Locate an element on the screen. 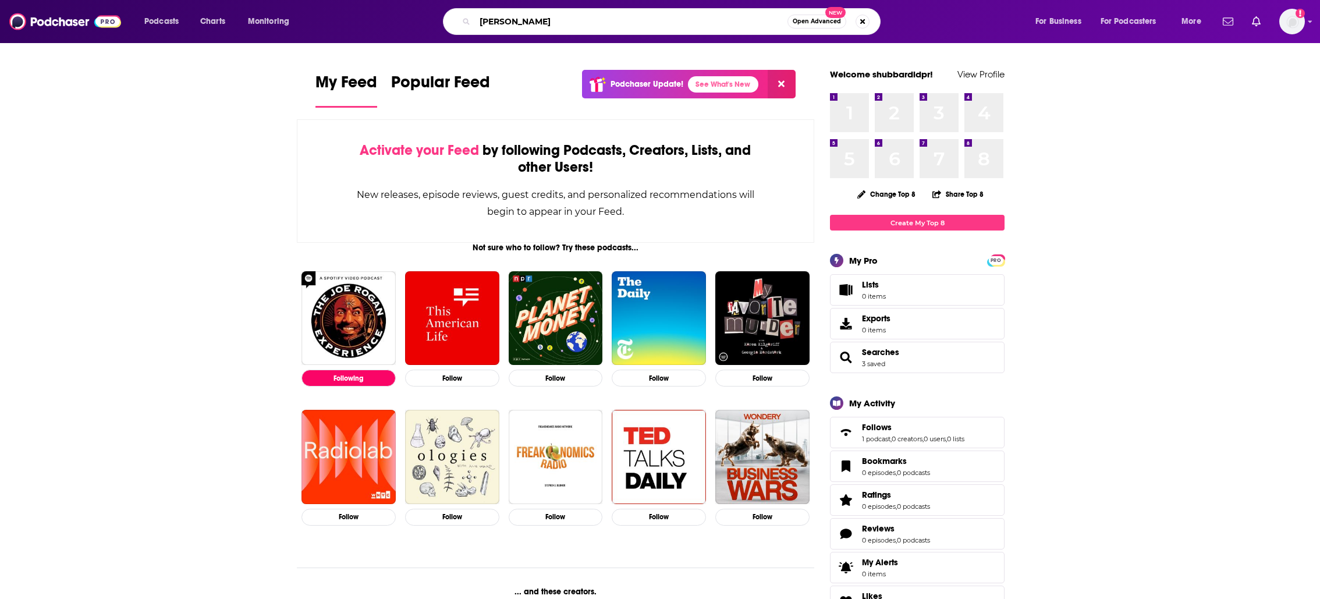  input: Search podcasts, credits, & more... is located at coordinates (631, 22).